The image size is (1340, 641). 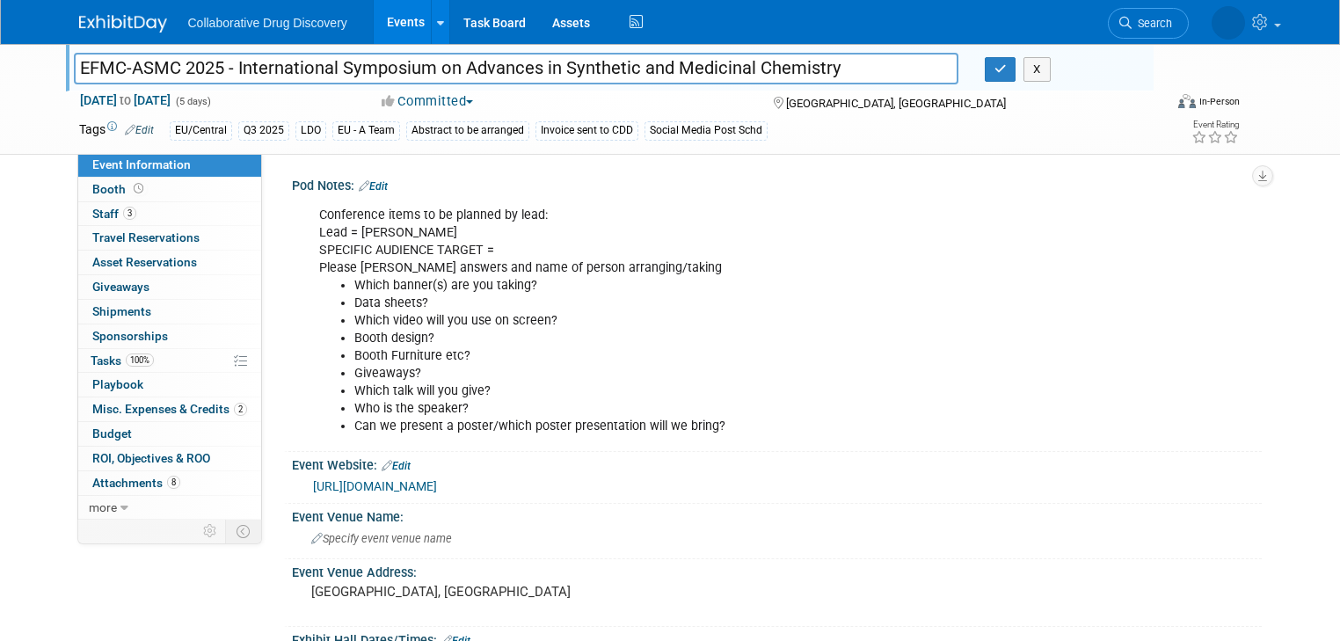 I want to click on div: EU - A Team, so click(x=366, y=130).